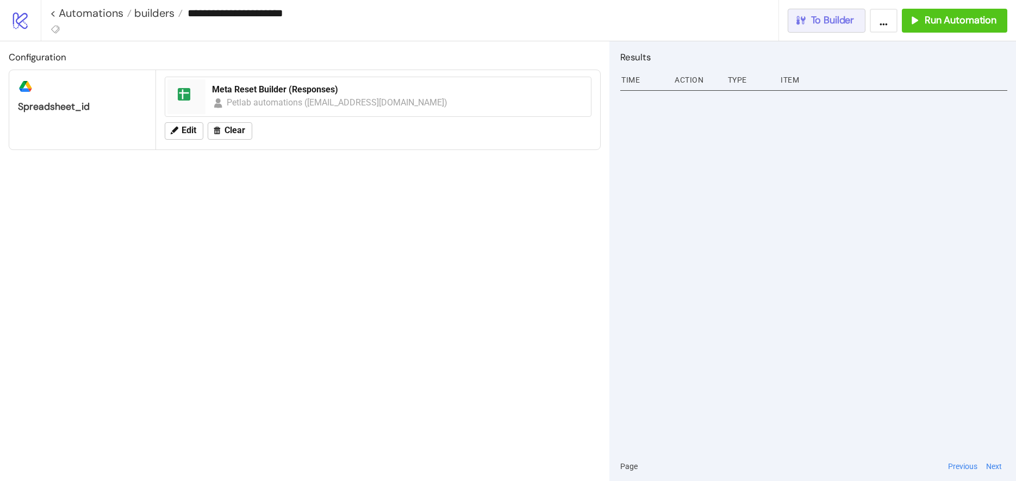  What do you see at coordinates (963, 466) in the screenshot?
I see `button: Previous` at bounding box center [963, 466].